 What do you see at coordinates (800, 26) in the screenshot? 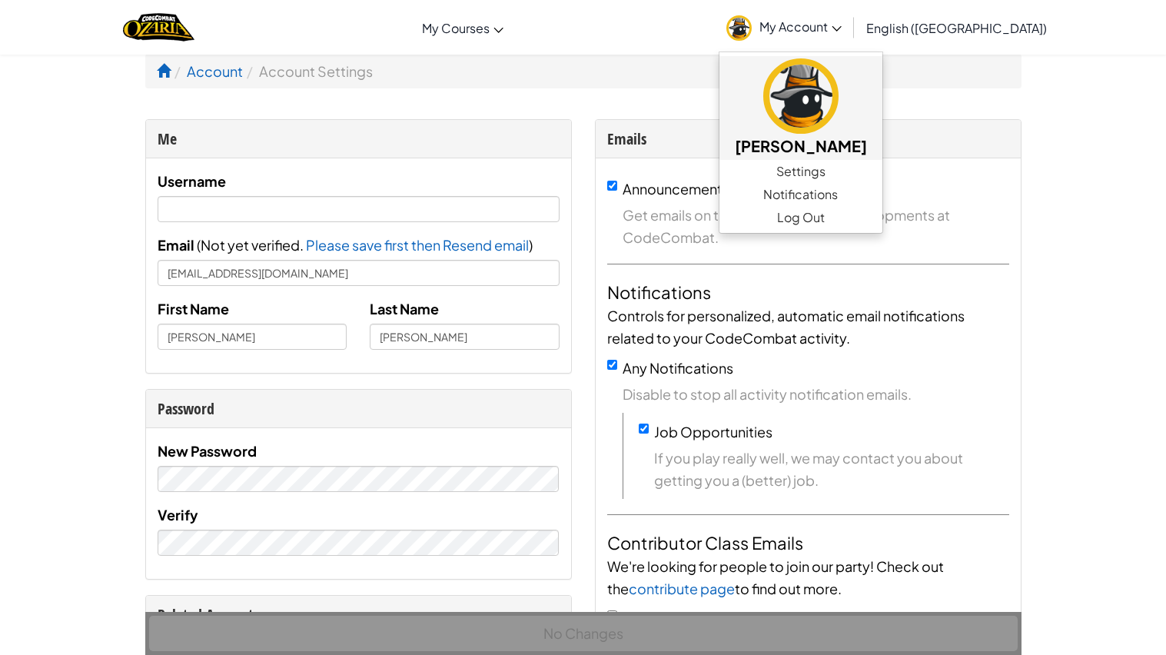
I see `span: My Account` at bounding box center [800, 26].